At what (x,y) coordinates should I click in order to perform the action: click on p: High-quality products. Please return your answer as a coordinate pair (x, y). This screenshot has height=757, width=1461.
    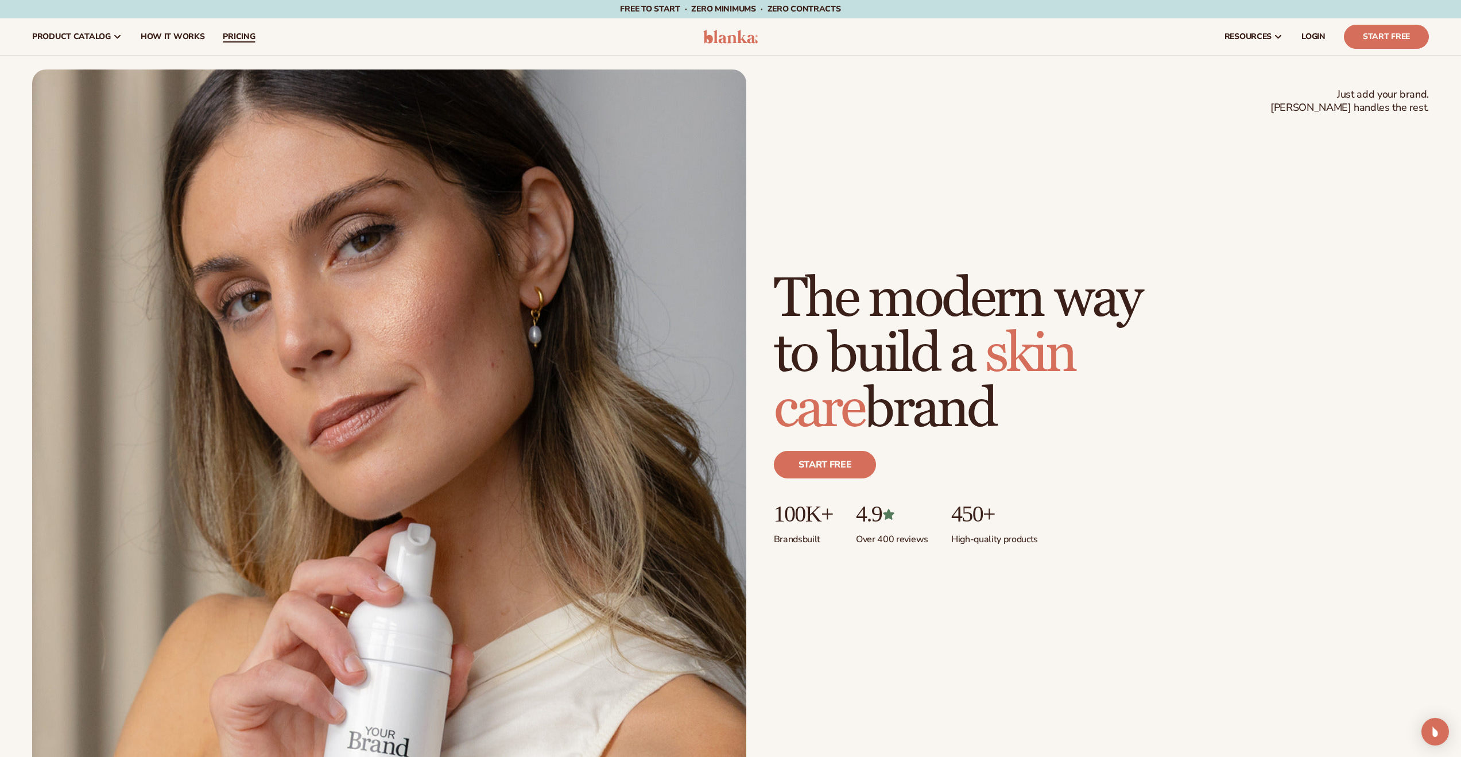
    Looking at the image, I should click on (994, 536).